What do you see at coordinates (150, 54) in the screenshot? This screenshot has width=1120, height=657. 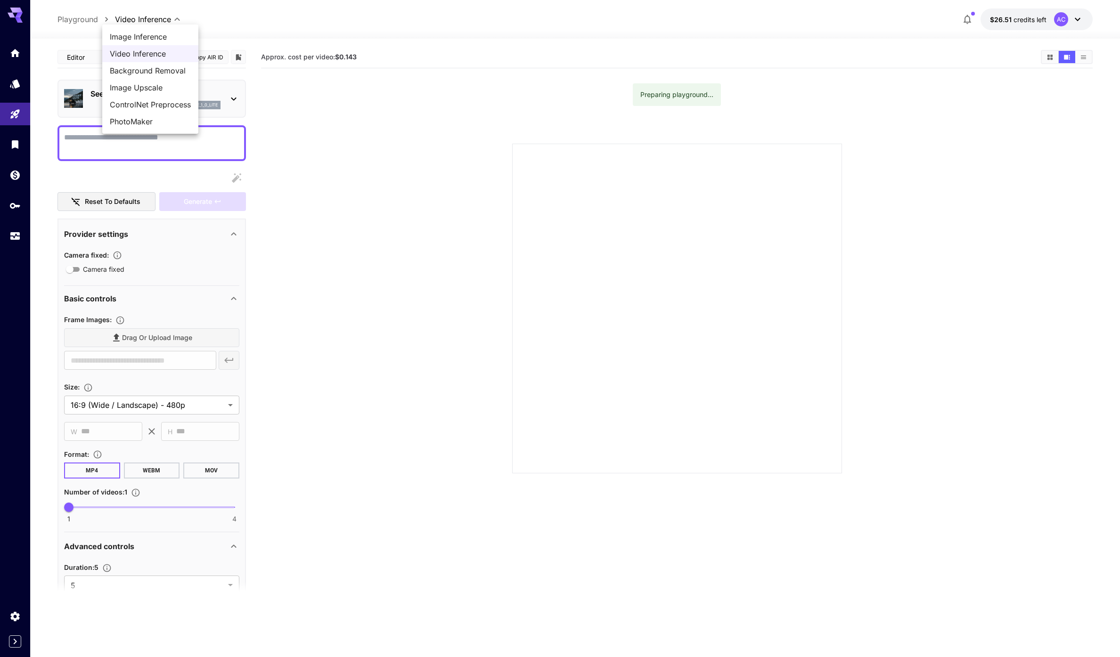 I see `span: Video Inference` at bounding box center [150, 54].